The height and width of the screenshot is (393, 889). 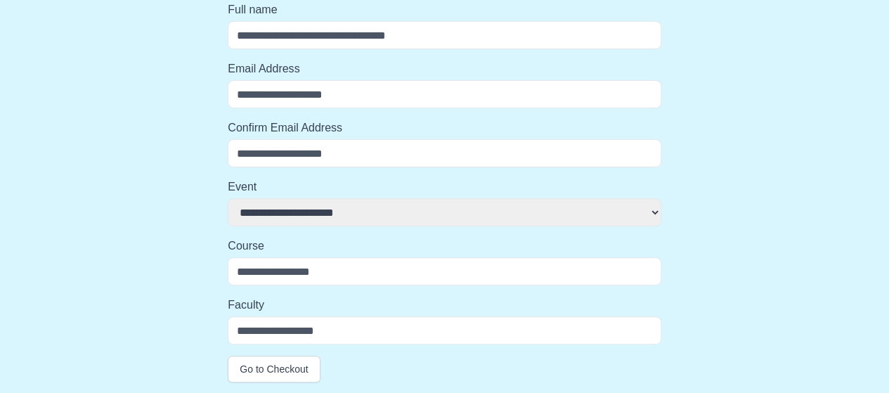 I want to click on button: Go to Checkout, so click(x=273, y=369).